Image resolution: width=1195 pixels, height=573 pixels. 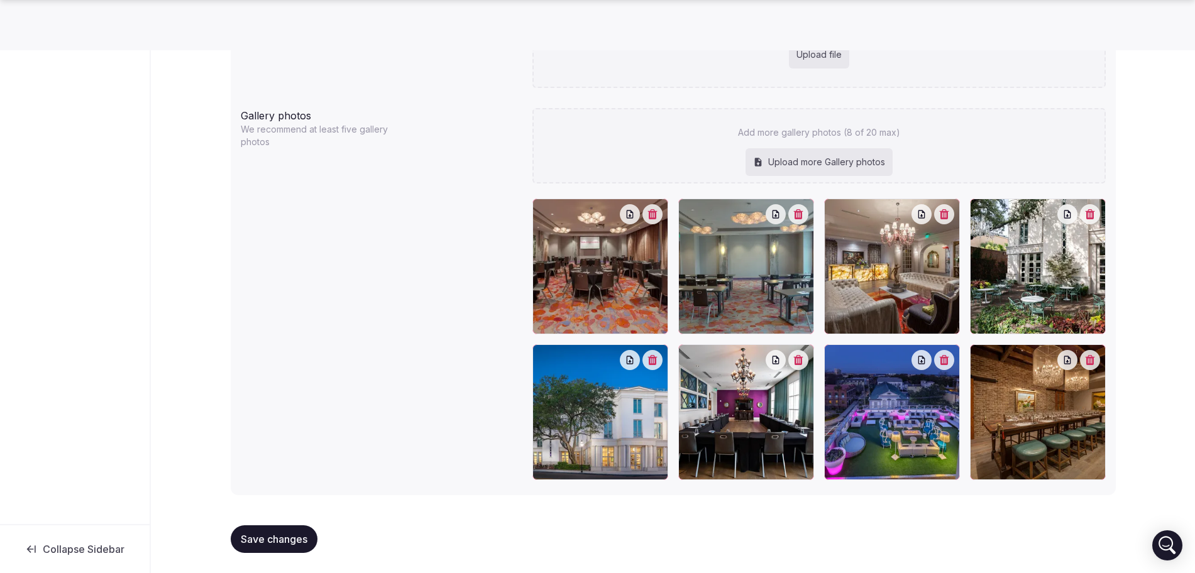 What do you see at coordinates (274, 539) in the screenshot?
I see `span: Save changes` at bounding box center [274, 539].